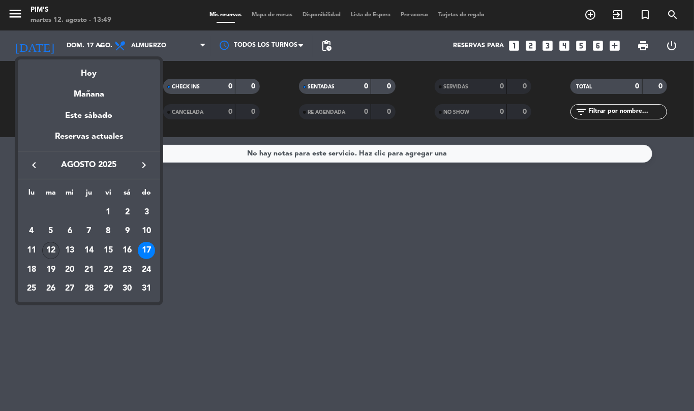 This screenshot has width=694, height=411. Describe the element at coordinates (127, 270) in the screenshot. I see `div: 23` at that location.